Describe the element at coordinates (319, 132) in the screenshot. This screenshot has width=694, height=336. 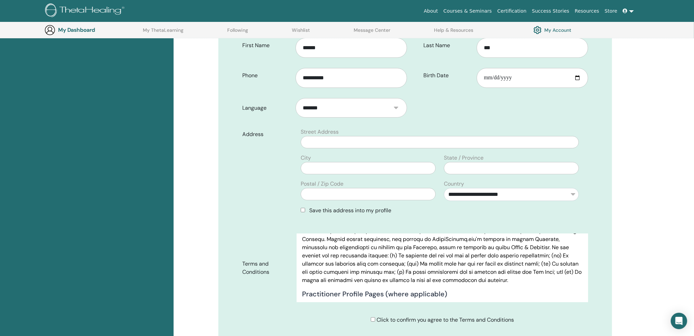
I see `label: Street Address` at that location.